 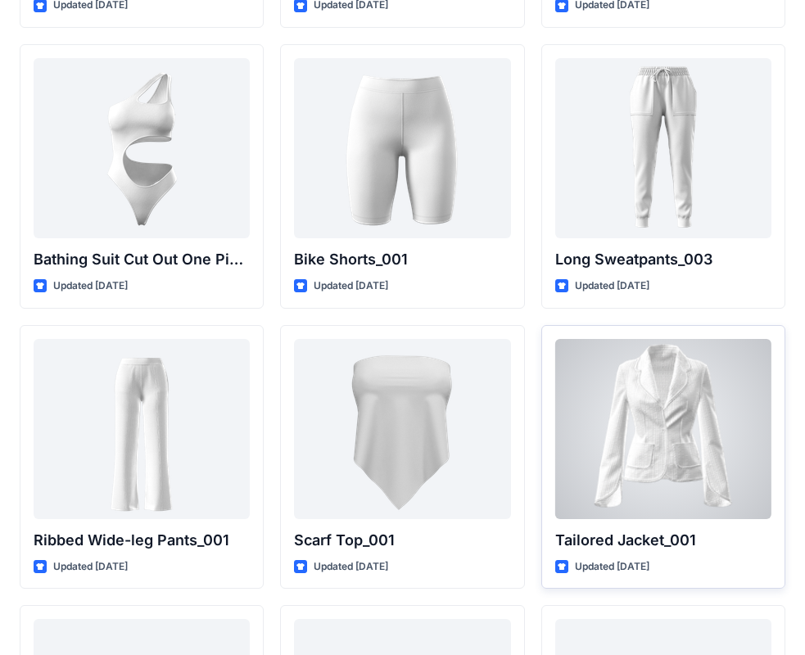 I want to click on a: Tailored Jacket_001, so click(x=663, y=429).